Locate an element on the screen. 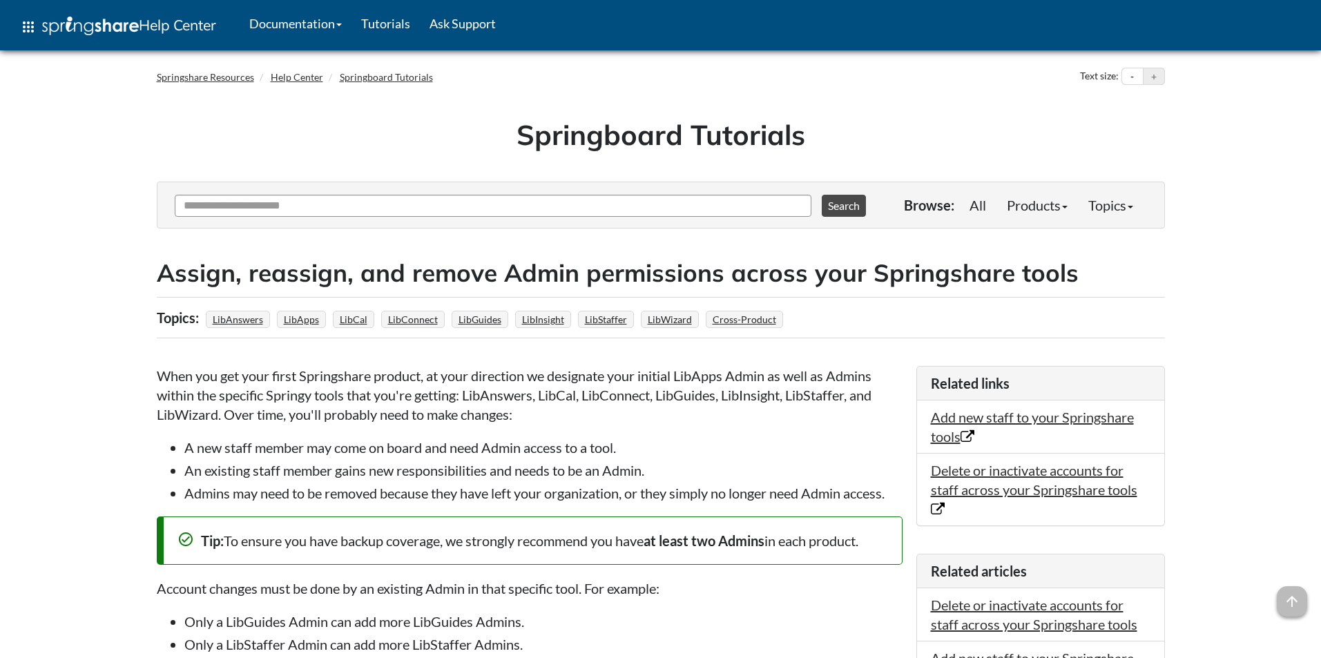 This screenshot has width=1321, height=658. h1: Springboard Tutorials is located at coordinates (661, 135).